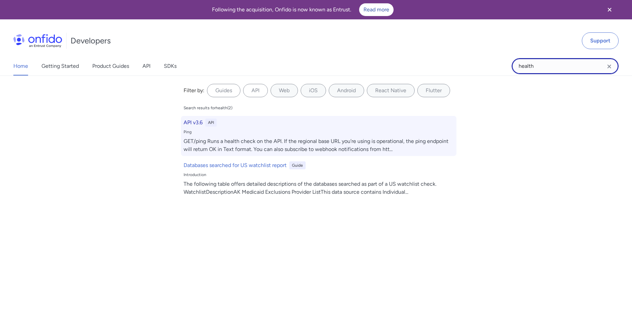  What do you see at coordinates (21, 66) in the screenshot?
I see `a: Home` at bounding box center [21, 66].